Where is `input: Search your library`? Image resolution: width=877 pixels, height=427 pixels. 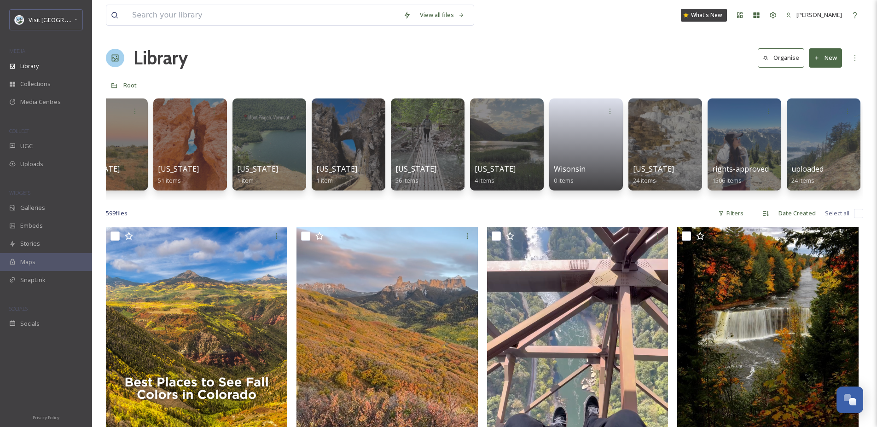 input: Search your library is located at coordinates (263, 15).